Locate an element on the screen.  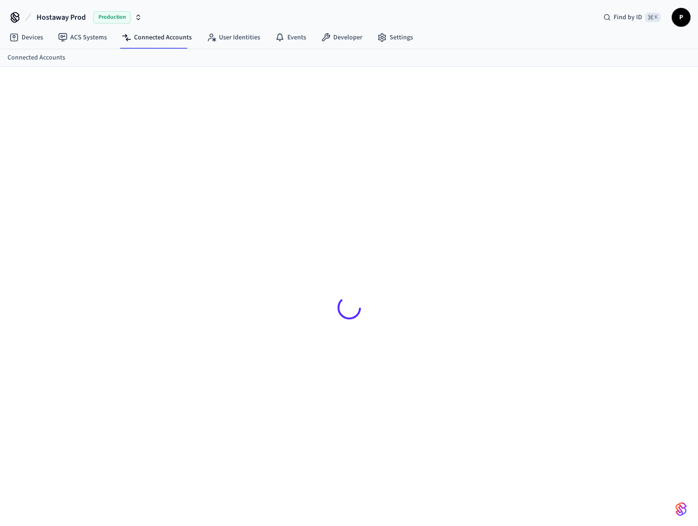
img: SeamLogoGradient.69752ec5.svg is located at coordinates (681, 509).